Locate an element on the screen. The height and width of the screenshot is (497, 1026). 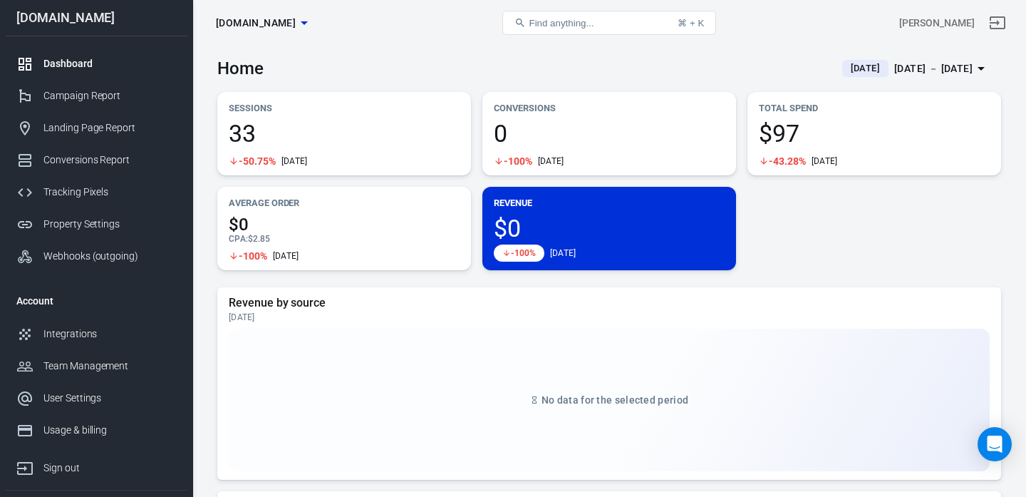
span: thrivecart.com is located at coordinates (256, 23).